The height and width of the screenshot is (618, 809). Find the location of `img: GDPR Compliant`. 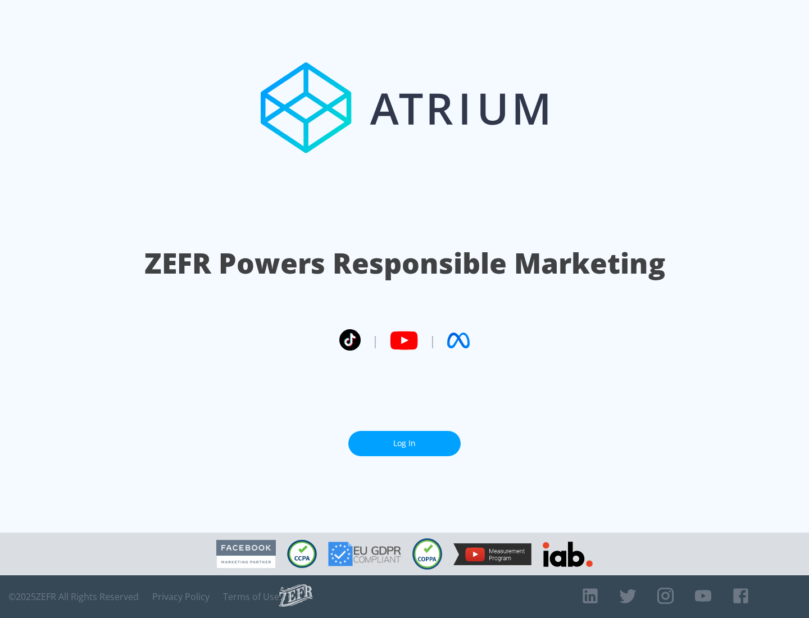

img: GDPR Compliant is located at coordinates (365, 554).